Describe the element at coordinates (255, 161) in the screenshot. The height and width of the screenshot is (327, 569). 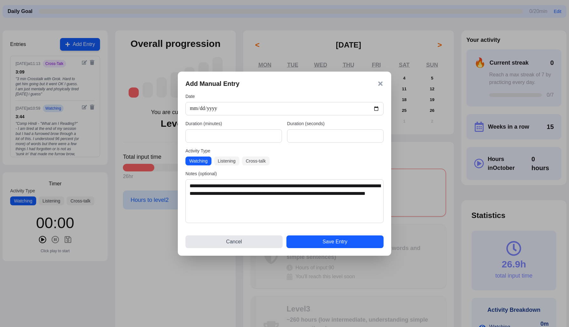
I see `button: Cross-talk` at that location.